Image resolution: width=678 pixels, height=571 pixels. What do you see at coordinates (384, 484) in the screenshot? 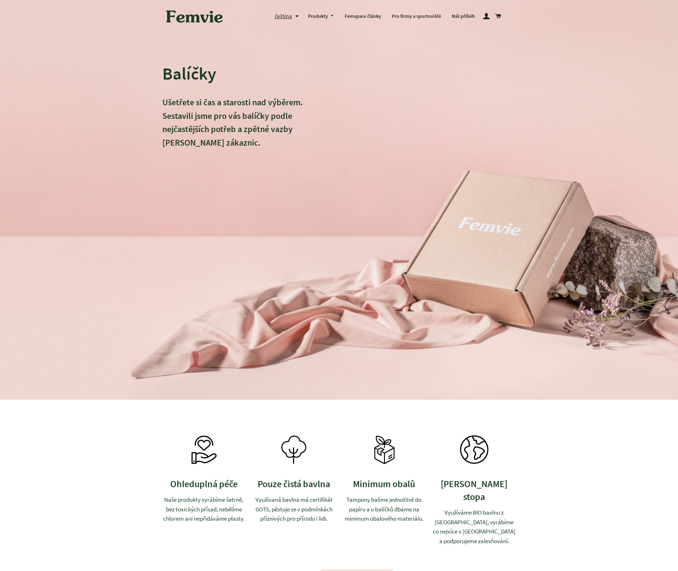
I see `h3: Minimum obalů` at bounding box center [384, 484].